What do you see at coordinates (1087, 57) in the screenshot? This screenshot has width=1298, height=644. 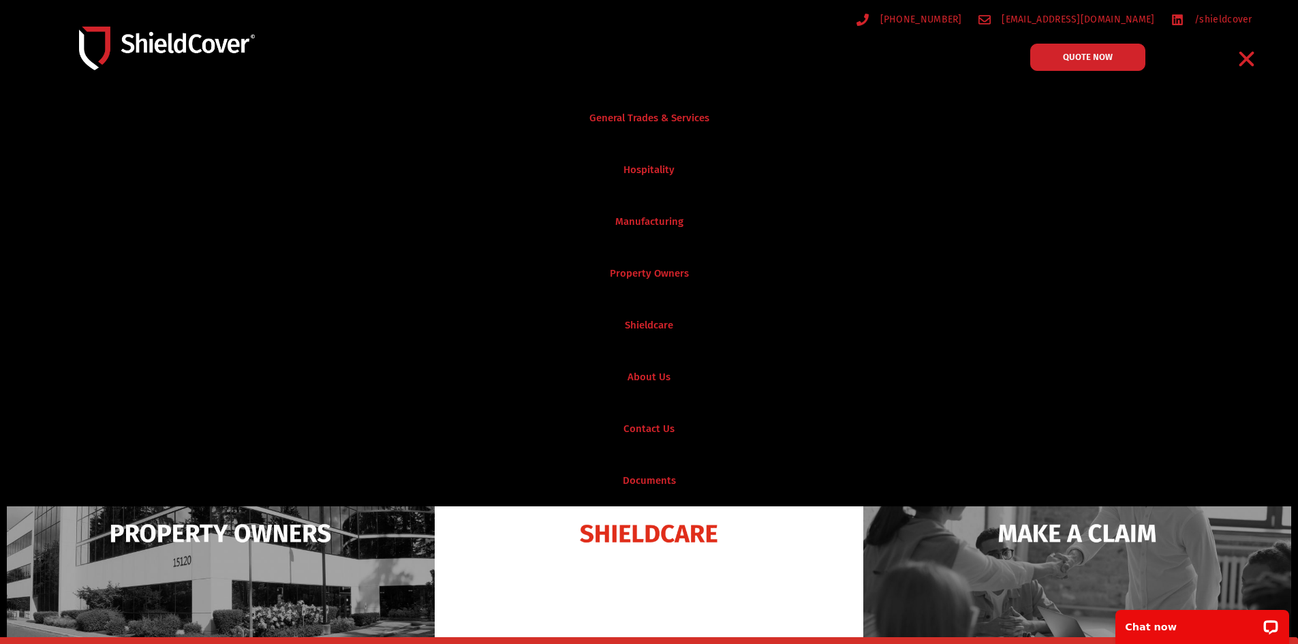 I see `span: QUOTE NOW` at bounding box center [1087, 57].